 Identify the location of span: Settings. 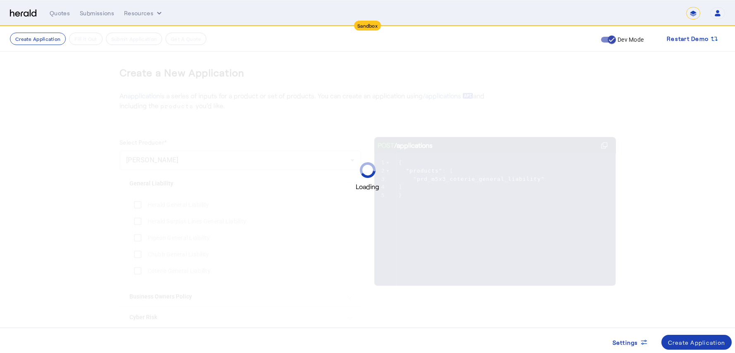
(625, 343).